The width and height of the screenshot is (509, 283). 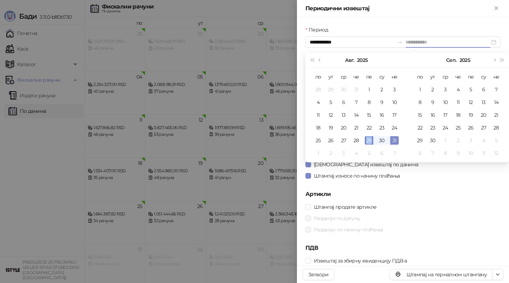 I want to click on td: 2025-08-02, so click(x=381, y=89).